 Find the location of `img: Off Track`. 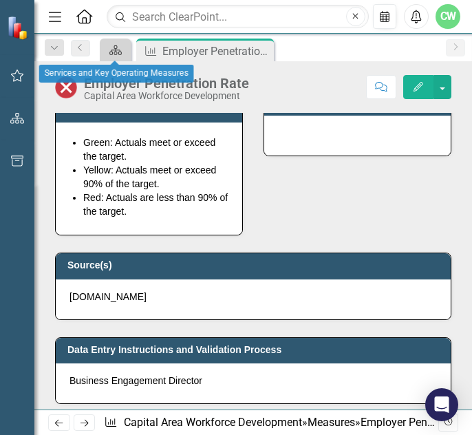

img: Off Track is located at coordinates (66, 87).